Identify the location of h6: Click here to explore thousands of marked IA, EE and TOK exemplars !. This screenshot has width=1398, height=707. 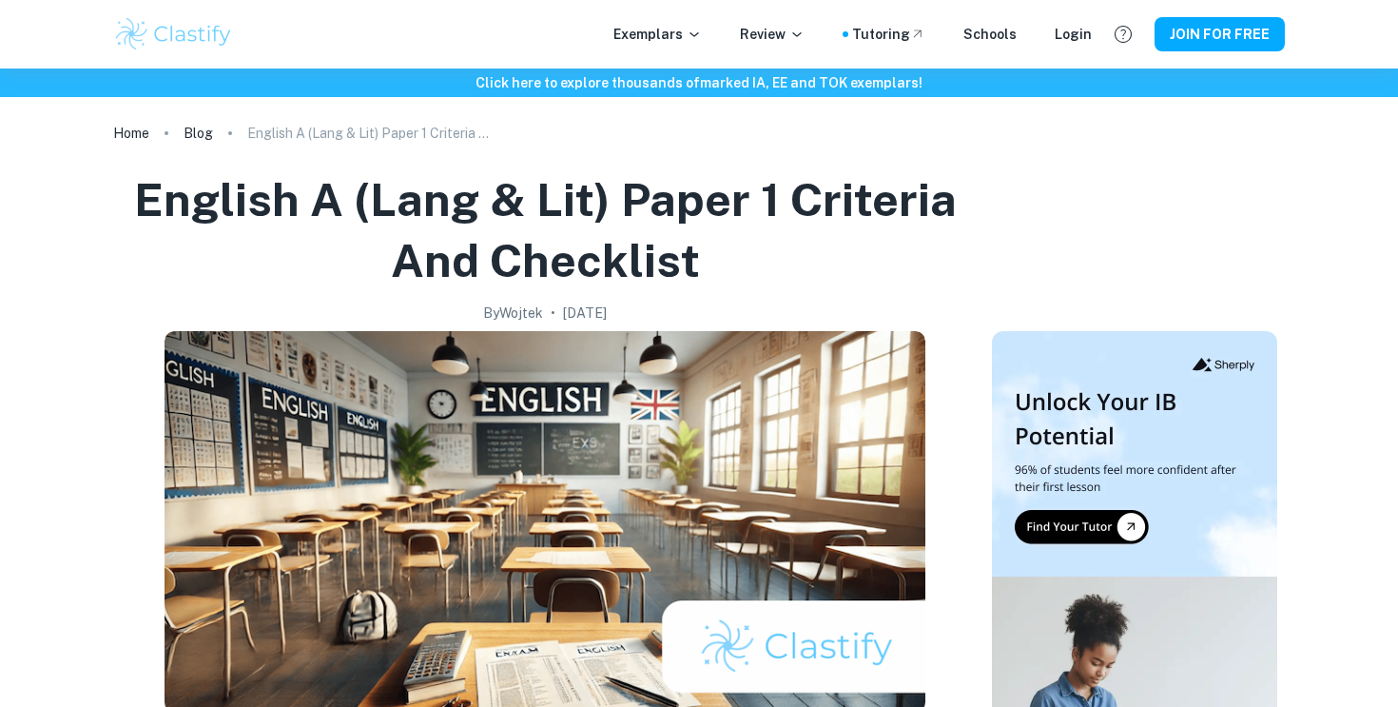
(699, 83).